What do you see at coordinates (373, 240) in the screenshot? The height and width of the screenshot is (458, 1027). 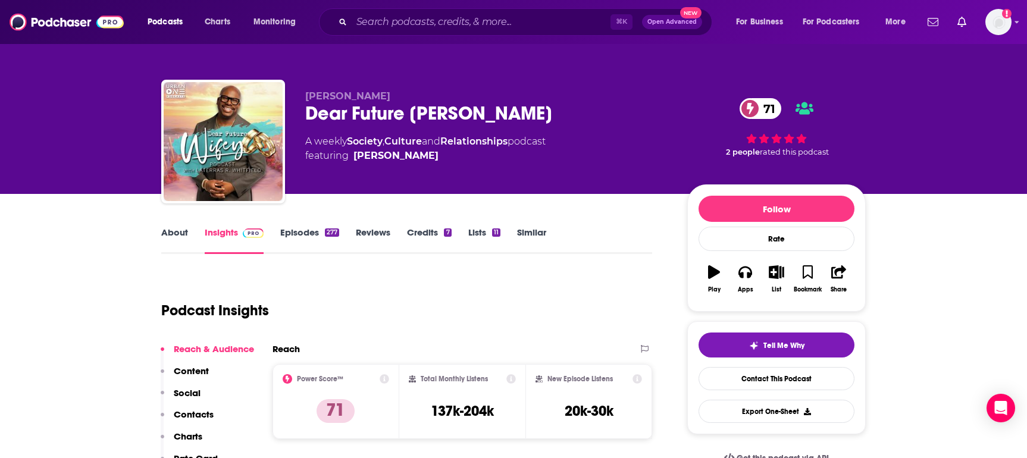 I see `a: Reviews` at bounding box center [373, 240].